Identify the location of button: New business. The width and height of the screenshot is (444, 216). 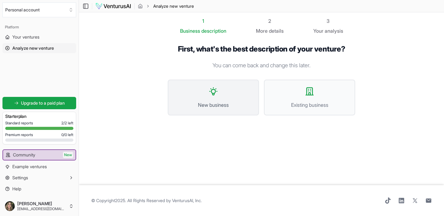
(213, 97).